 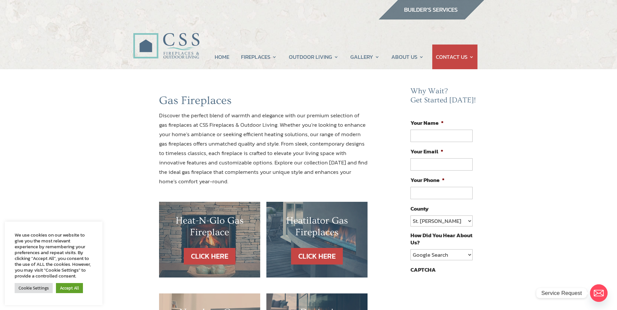 I want to click on a: Email, so click(x=599, y=293).